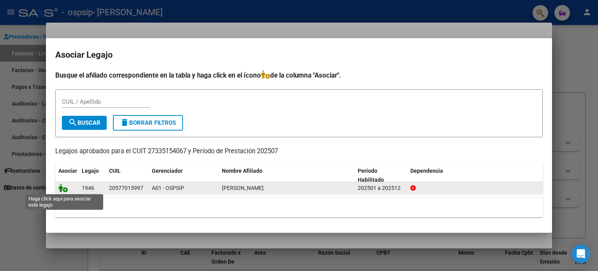  What do you see at coordinates (126, 188) in the screenshot?
I see `div: 20577015997` at bounding box center [126, 188].